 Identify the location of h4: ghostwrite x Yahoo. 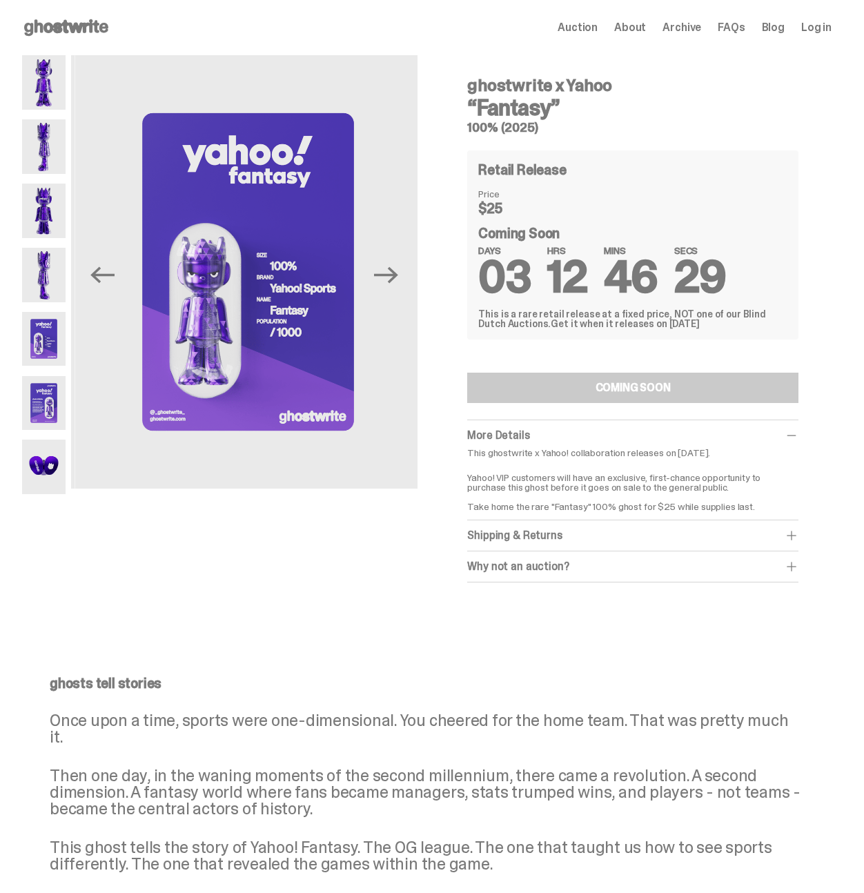
(633, 86).